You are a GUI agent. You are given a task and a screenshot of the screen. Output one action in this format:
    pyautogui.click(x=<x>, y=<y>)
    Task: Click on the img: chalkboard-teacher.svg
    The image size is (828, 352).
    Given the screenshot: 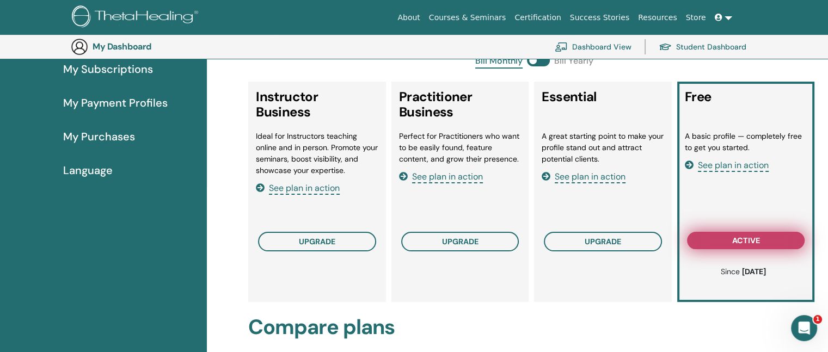 What is the action you would take?
    pyautogui.click(x=561, y=47)
    